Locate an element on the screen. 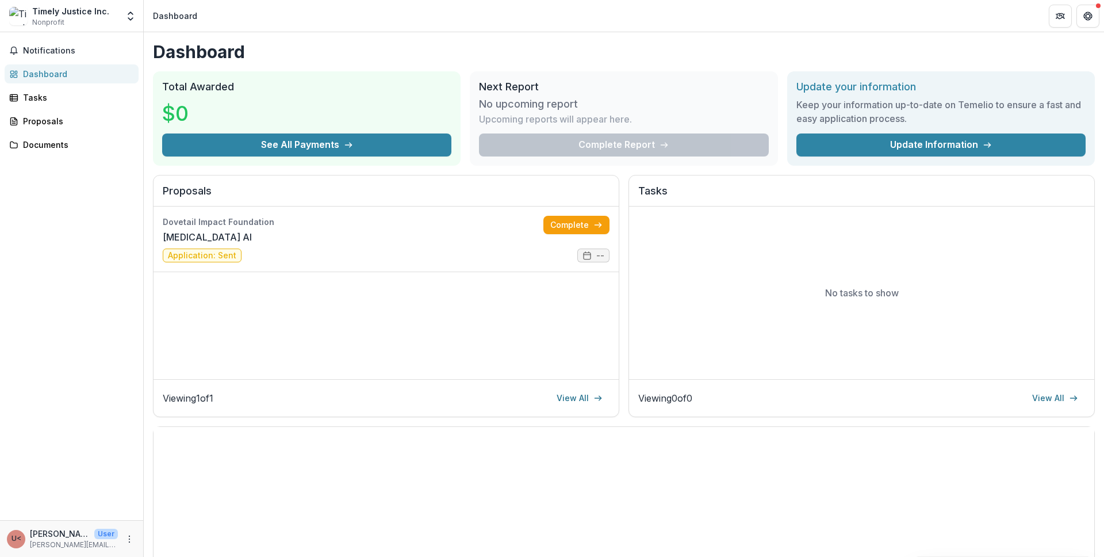 This screenshot has height=557, width=1104. p: User is located at coordinates (106, 534).